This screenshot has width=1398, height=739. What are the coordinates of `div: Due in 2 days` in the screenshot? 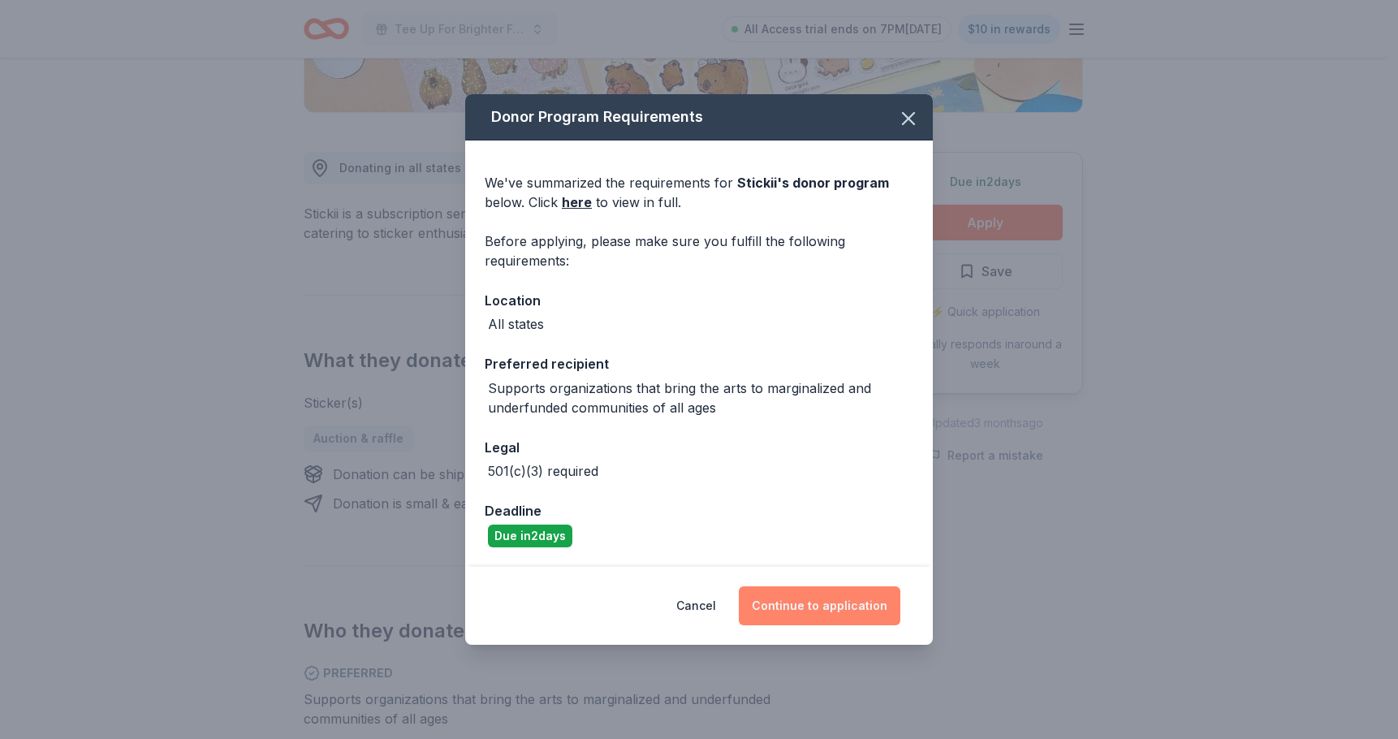 It's located at (530, 536).